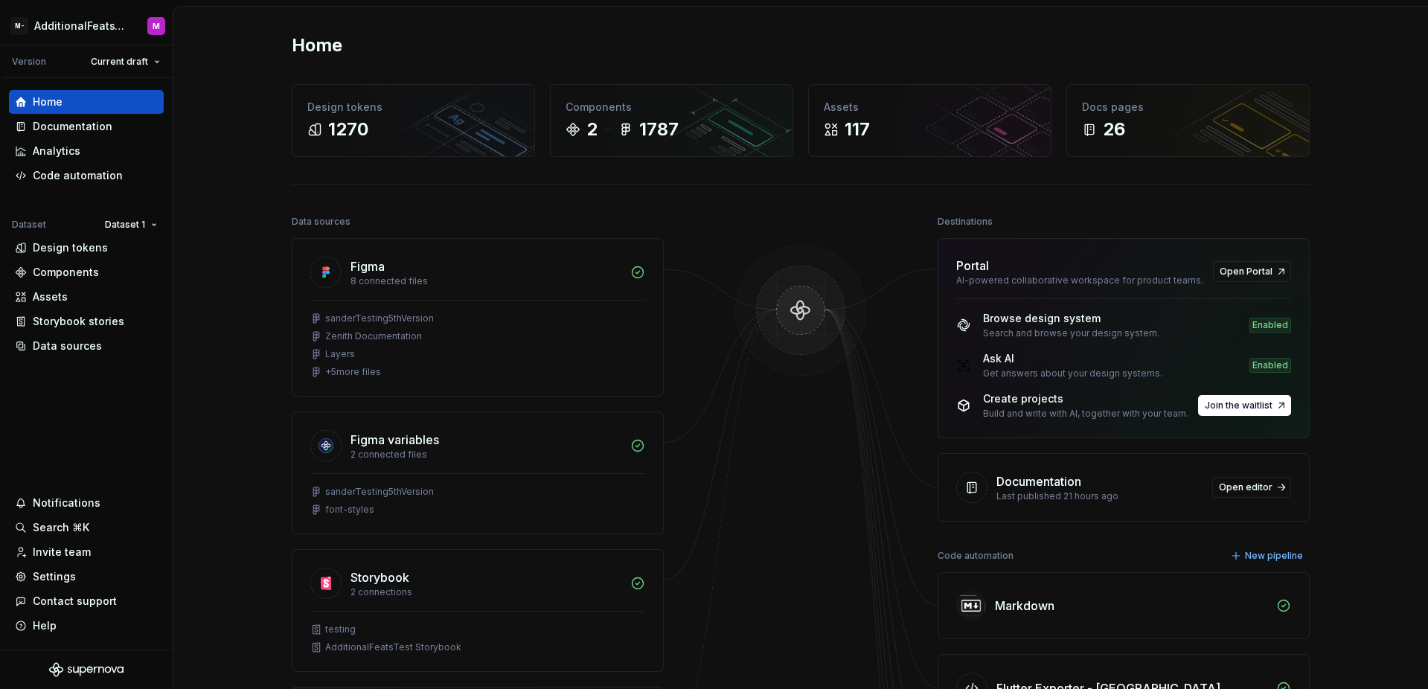 This screenshot has width=1428, height=689. What do you see at coordinates (478, 610) in the screenshot?
I see `a: Storybook2 connectionstestingAdditionalFeatsTest Storybook` at bounding box center [478, 610].